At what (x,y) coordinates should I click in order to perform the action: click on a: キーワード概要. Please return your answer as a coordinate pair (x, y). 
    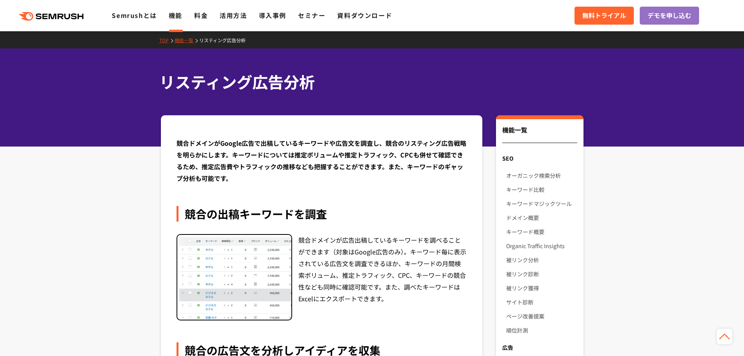
    Looking at the image, I should click on (541, 232).